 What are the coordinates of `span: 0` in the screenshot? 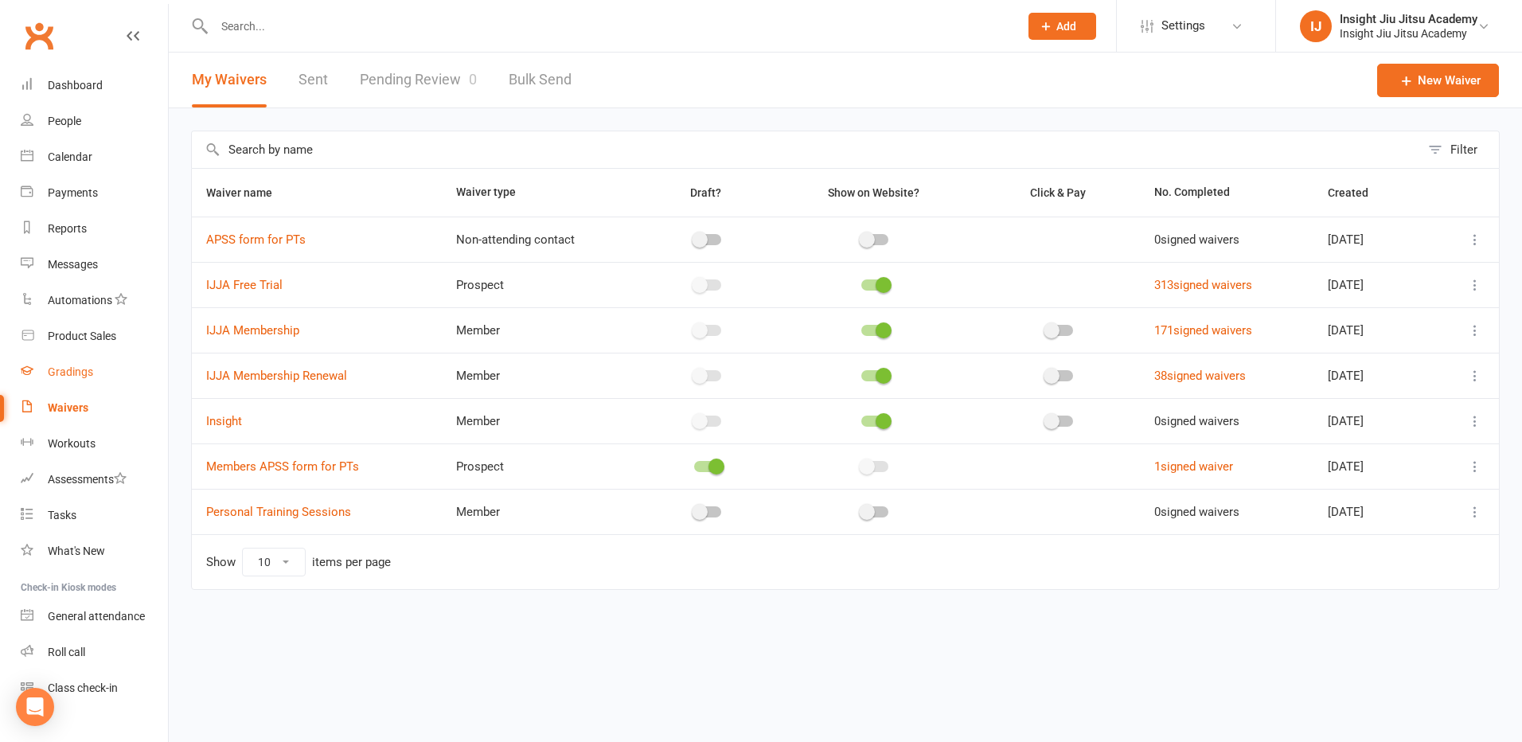 It's located at (473, 79).